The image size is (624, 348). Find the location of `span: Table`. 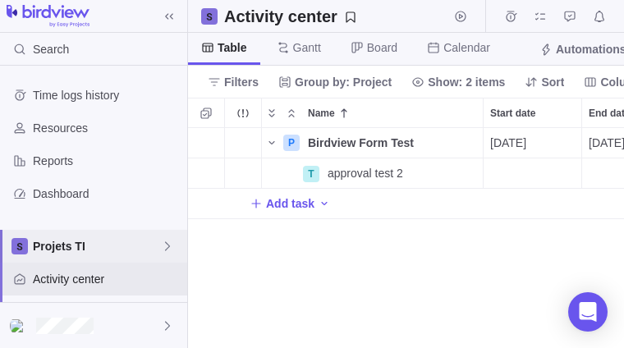

span: Table is located at coordinates (232, 48).